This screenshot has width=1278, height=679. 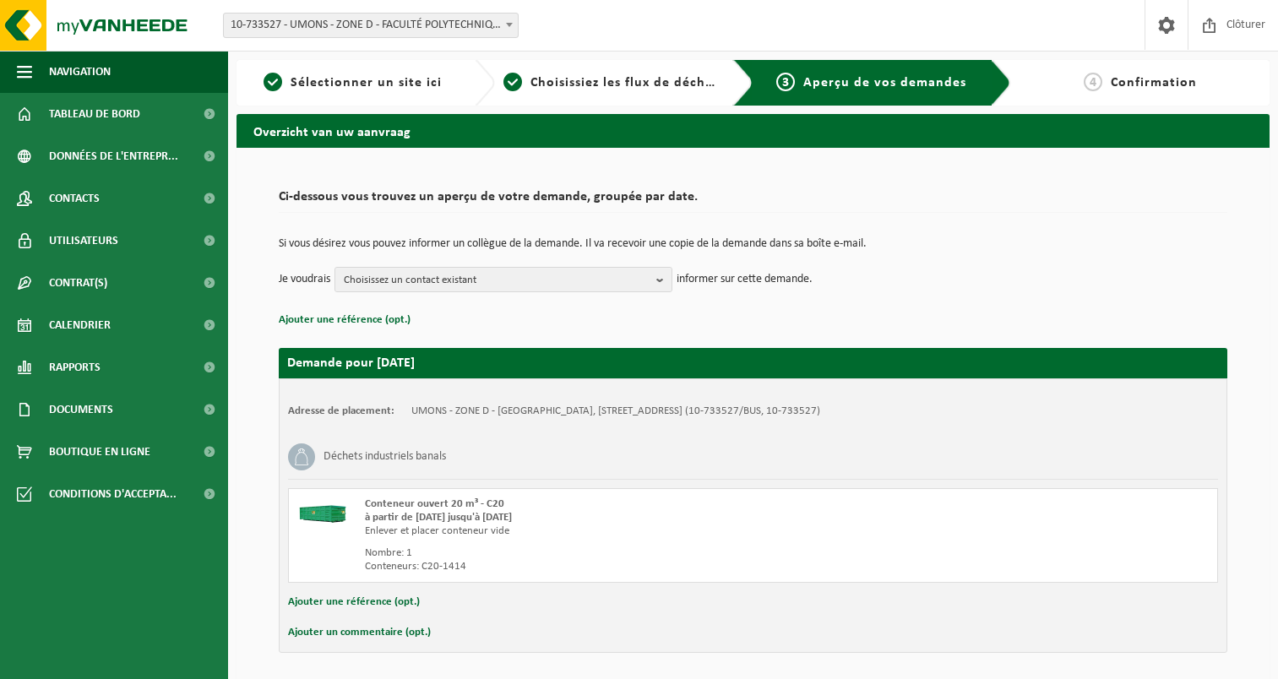 I want to click on span: 10-733527 - UMONS - ZONE D - FACULTÉ POLYTECHNIQUE - JONCQUOIS - MONS, so click(x=371, y=25).